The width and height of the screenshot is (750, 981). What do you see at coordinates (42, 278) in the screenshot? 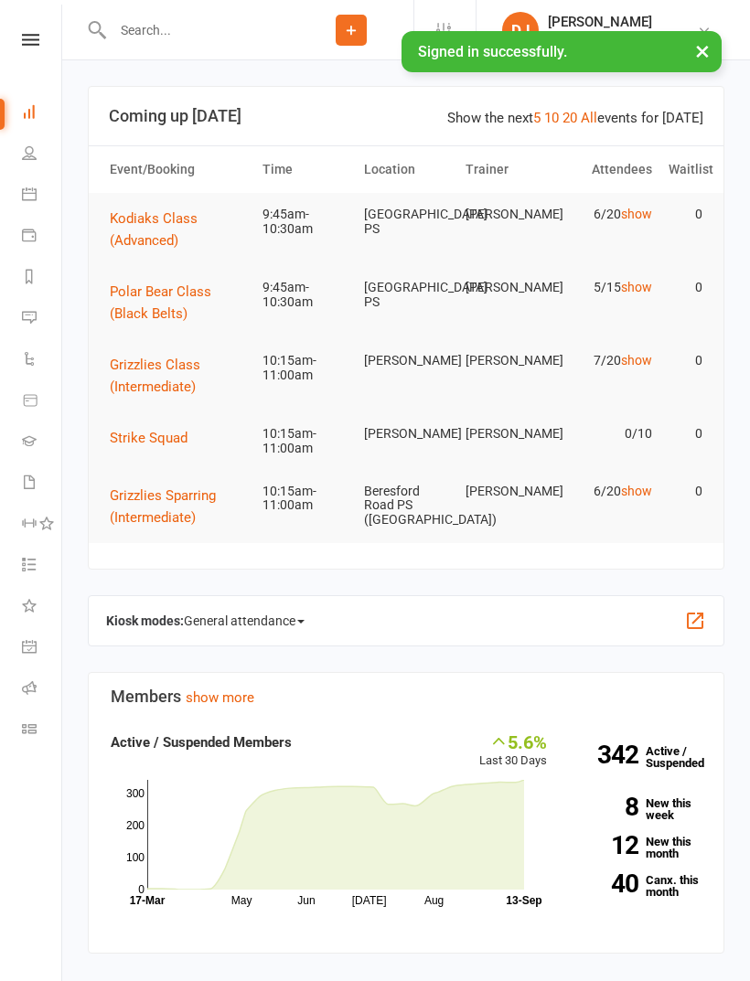
I see `a: Reports` at bounding box center [42, 278].